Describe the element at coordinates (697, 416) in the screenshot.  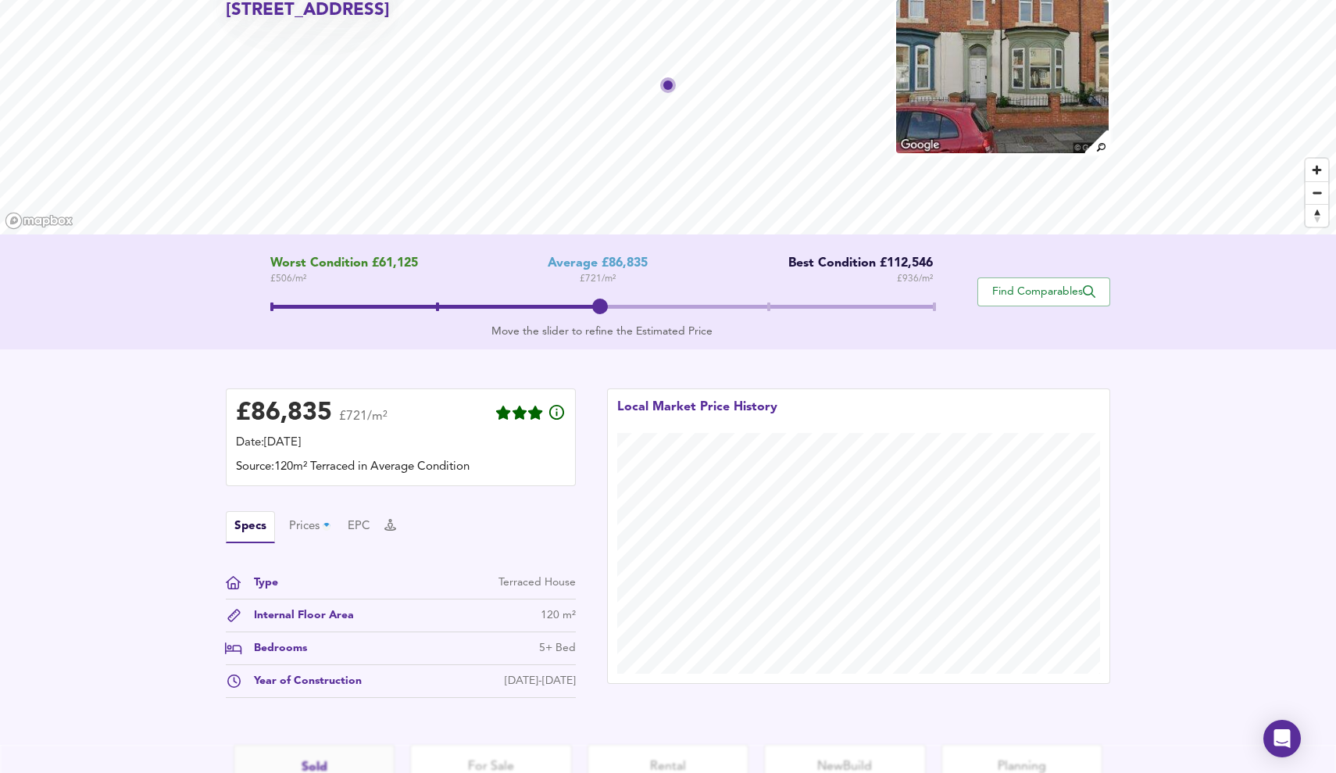
I see `div: Local Market Price History` at that location.